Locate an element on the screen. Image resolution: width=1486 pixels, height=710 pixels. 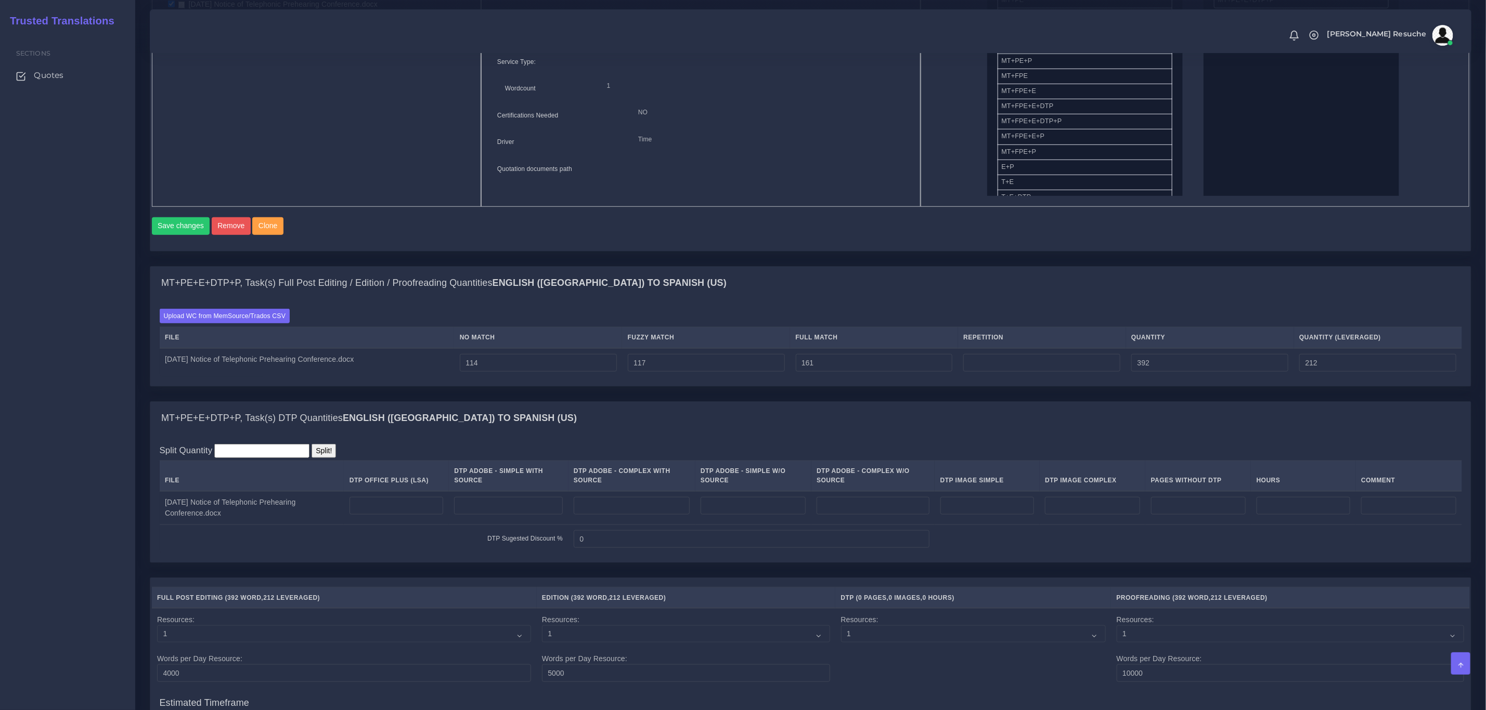
li: MT+FPE+E is located at coordinates (1085, 92).